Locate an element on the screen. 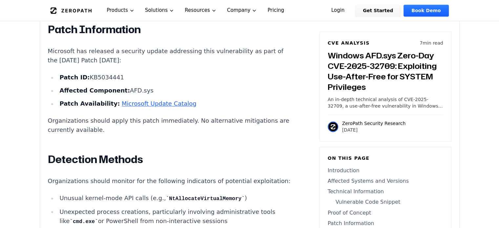 Image resolution: width=499 pixels, height=228 pixels. img: ZeroPath Security Research is located at coordinates (333, 127).